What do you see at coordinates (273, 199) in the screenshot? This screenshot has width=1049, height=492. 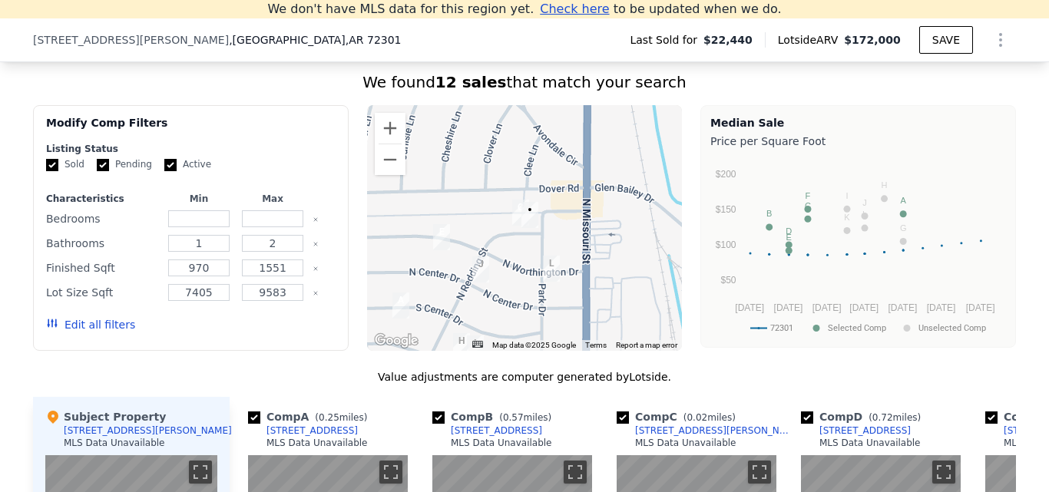 I see `div: Max` at bounding box center [273, 199].